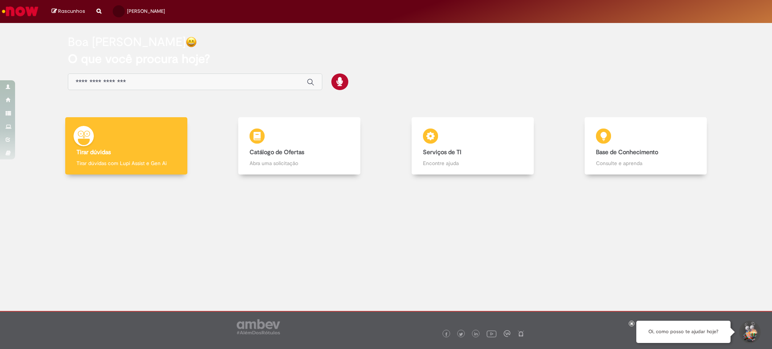 The height and width of the screenshot is (349, 772). Describe the element at coordinates (683, 332) in the screenshot. I see `div: Oi, como posso te ajudar hoje?` at that location.